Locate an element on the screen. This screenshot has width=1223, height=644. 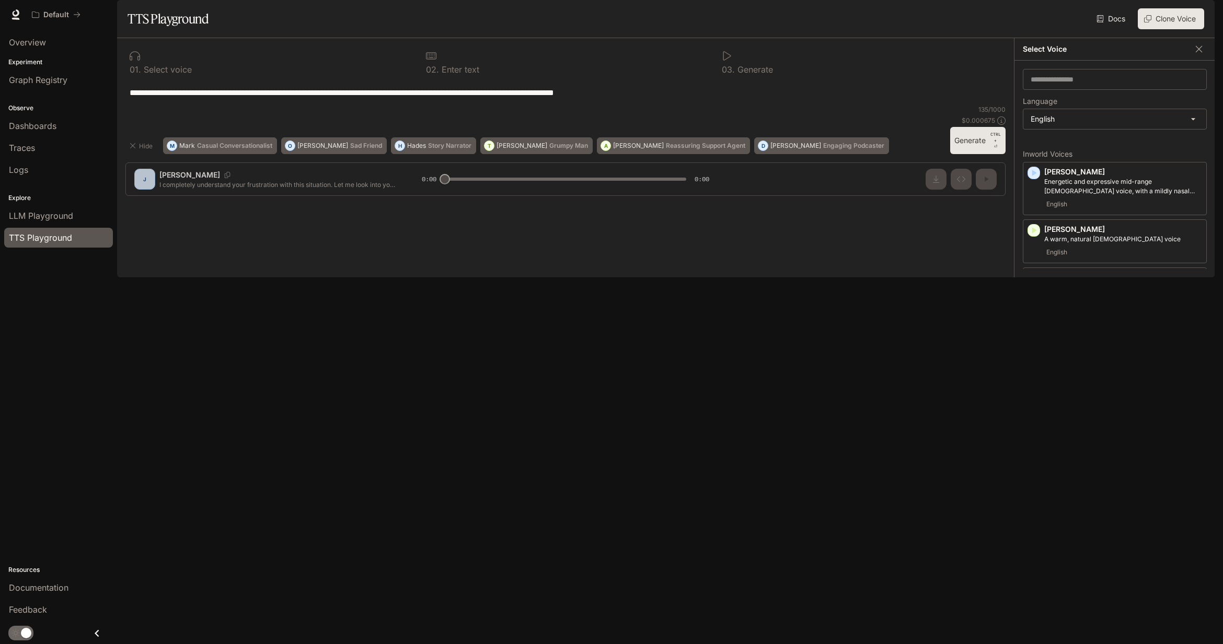
div: H is located at coordinates (400, 146).